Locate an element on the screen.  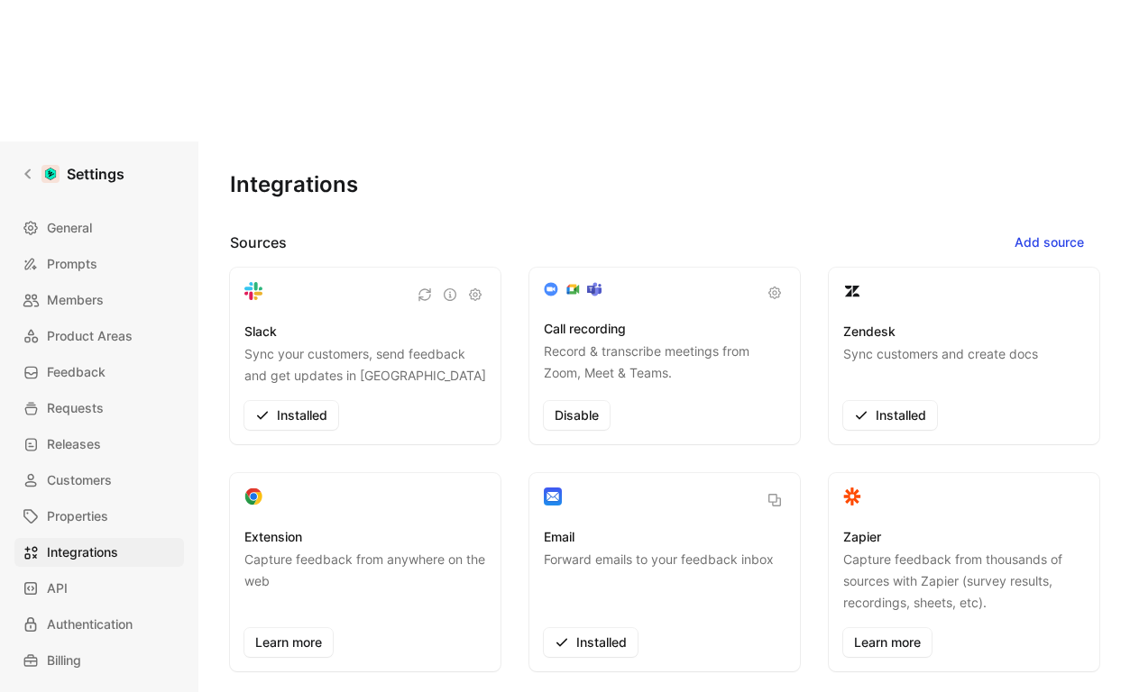
span: General is located at coordinates (69, 228).